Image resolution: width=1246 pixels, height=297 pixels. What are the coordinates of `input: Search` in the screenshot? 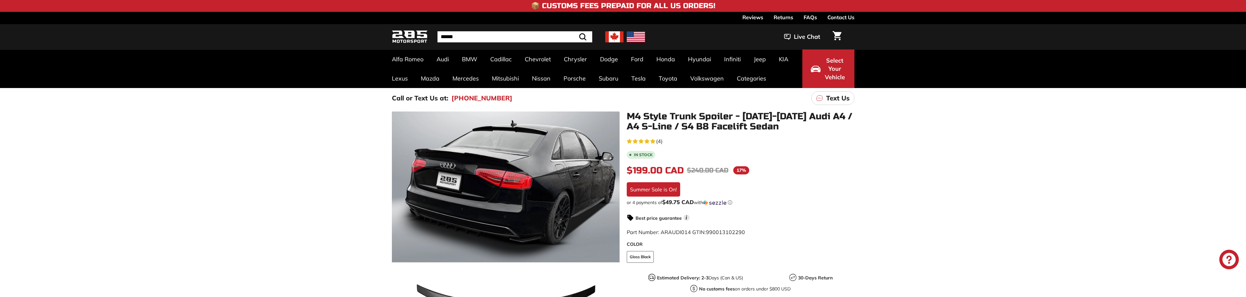 It's located at (515, 37).